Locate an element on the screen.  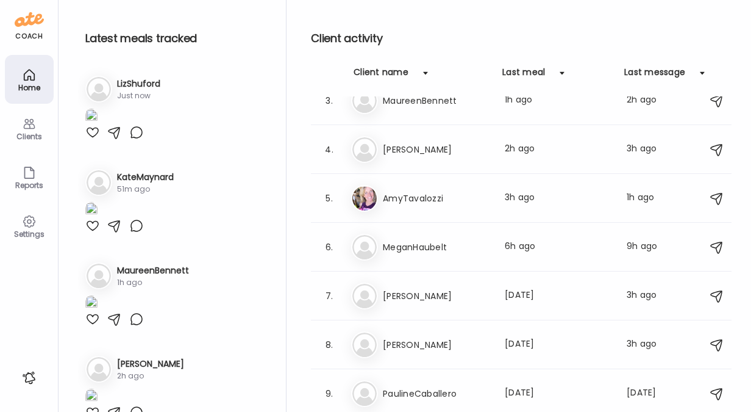
div: 6. is located at coordinates (329, 247).